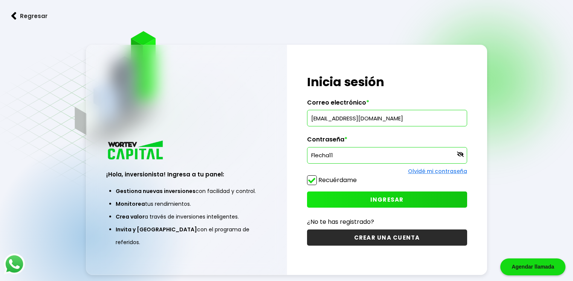  Describe the element at coordinates (136, 151) in the screenshot. I see `img: logo_wortev_capital` at that location.